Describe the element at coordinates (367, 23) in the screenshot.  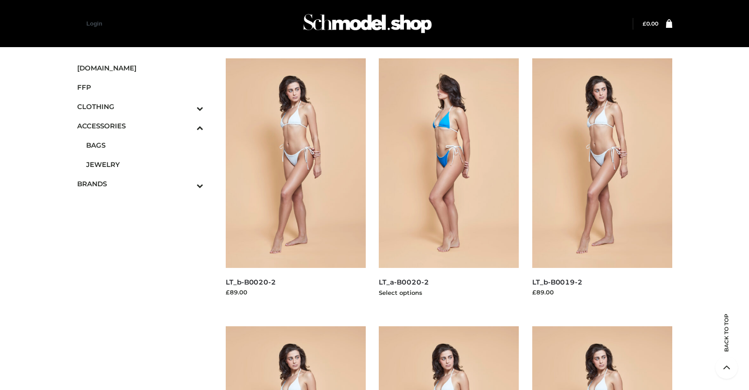
I see `img: Schmodel Admin 964` at that location.